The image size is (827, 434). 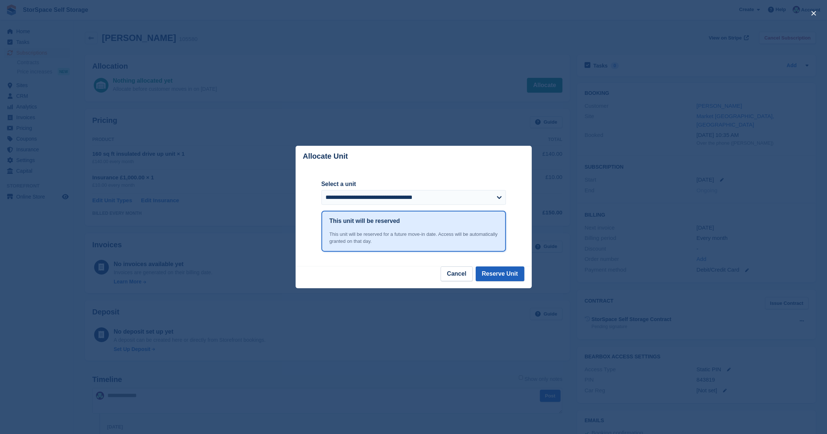 What do you see at coordinates (814, 13) in the screenshot?
I see `button: close` at bounding box center [814, 13].